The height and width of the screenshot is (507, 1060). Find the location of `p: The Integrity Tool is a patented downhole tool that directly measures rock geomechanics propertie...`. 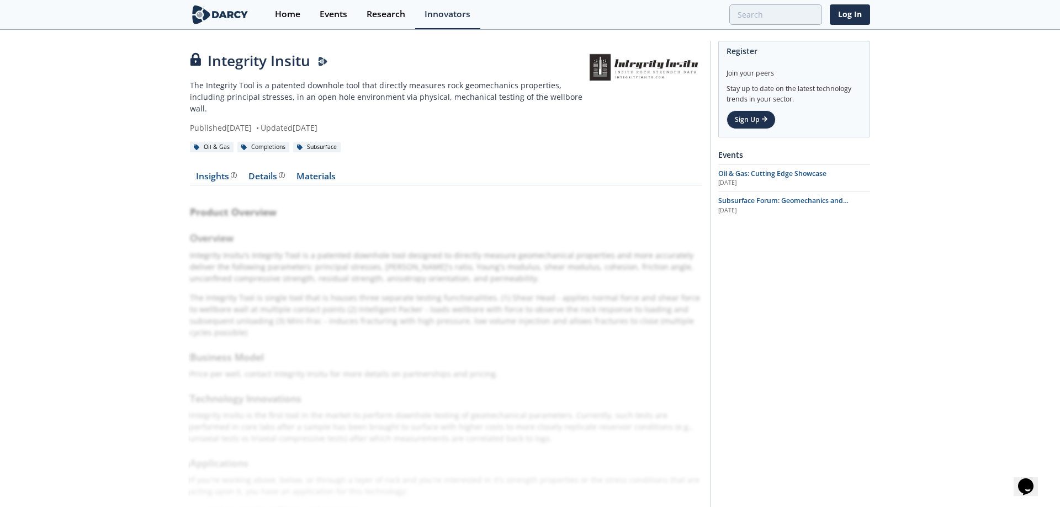

p: The Integrity Tool is a patented downhole tool that directly measures rock geomechanics propertie... is located at coordinates (387, 97).